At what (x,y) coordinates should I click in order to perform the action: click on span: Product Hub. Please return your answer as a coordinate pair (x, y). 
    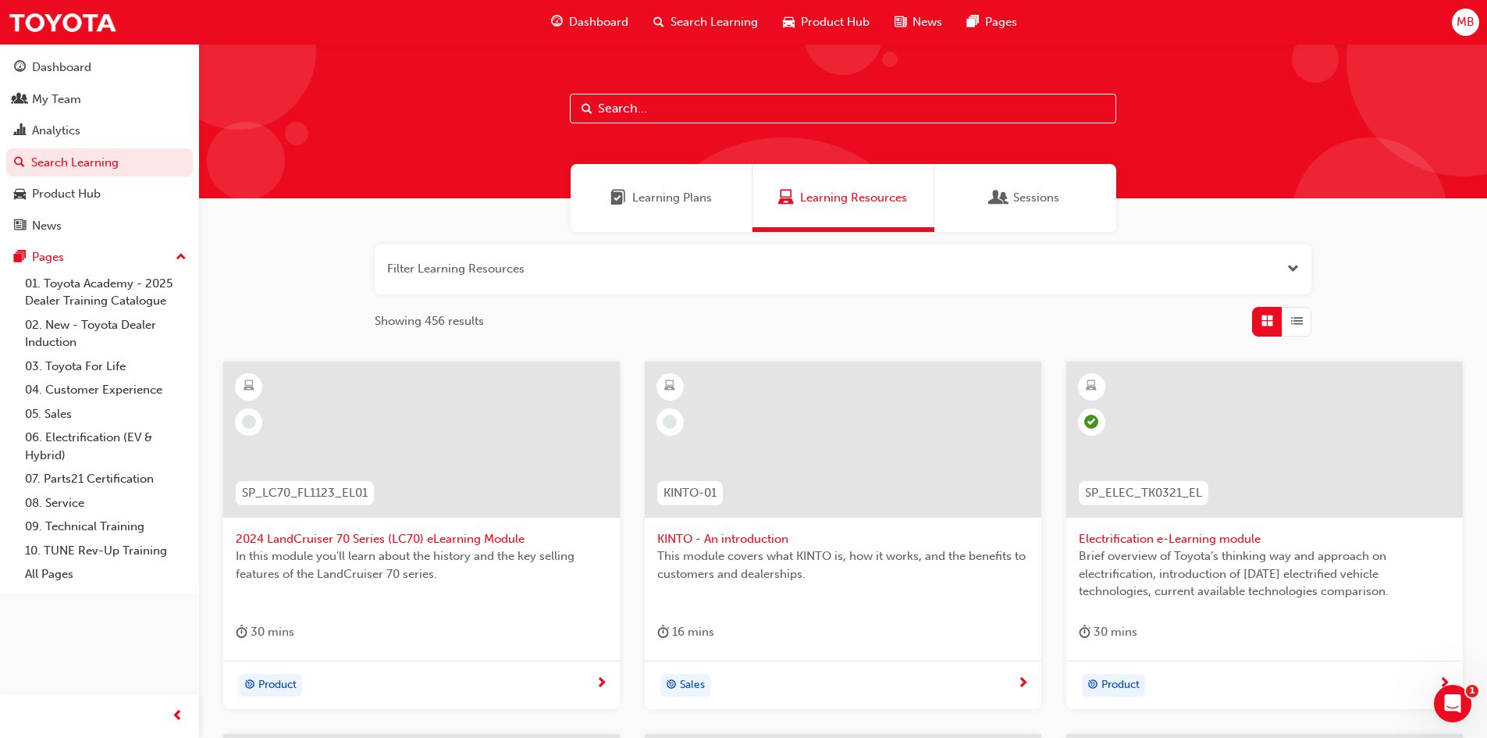
    Looking at the image, I should click on (835, 22).